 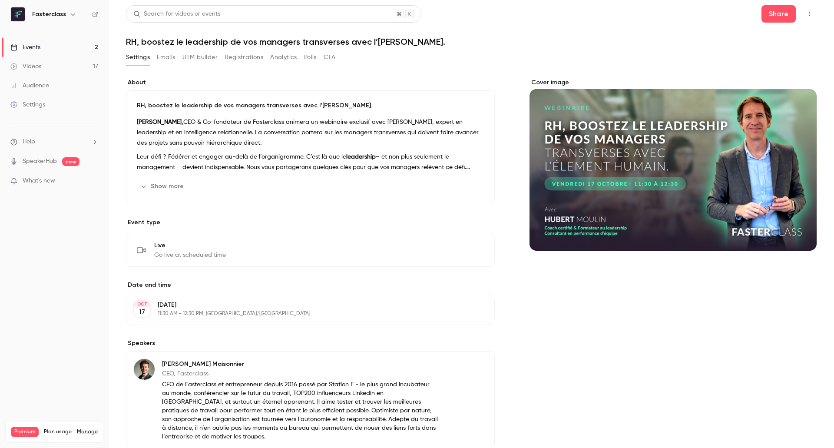 I want to click on div: Videos, so click(x=26, y=66).